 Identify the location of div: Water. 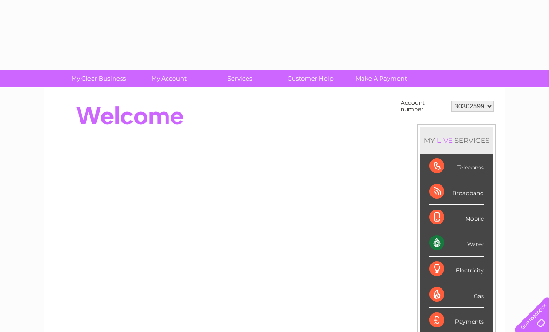
(457, 243).